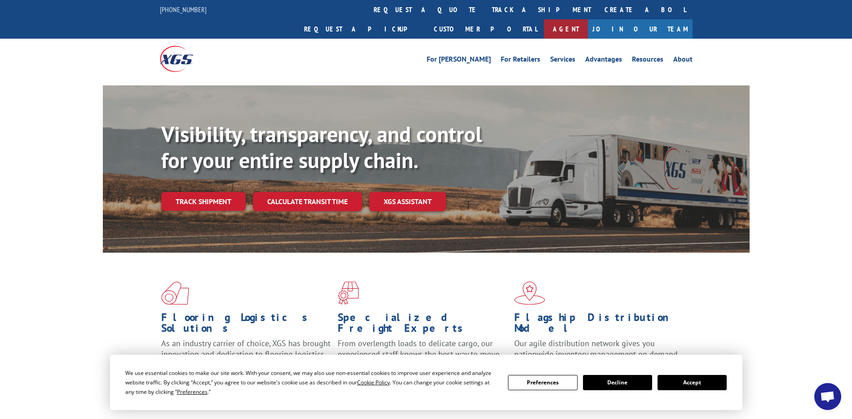 Image resolution: width=852 pixels, height=419 pixels. I want to click on span: Cookie Policy, so click(373, 382).